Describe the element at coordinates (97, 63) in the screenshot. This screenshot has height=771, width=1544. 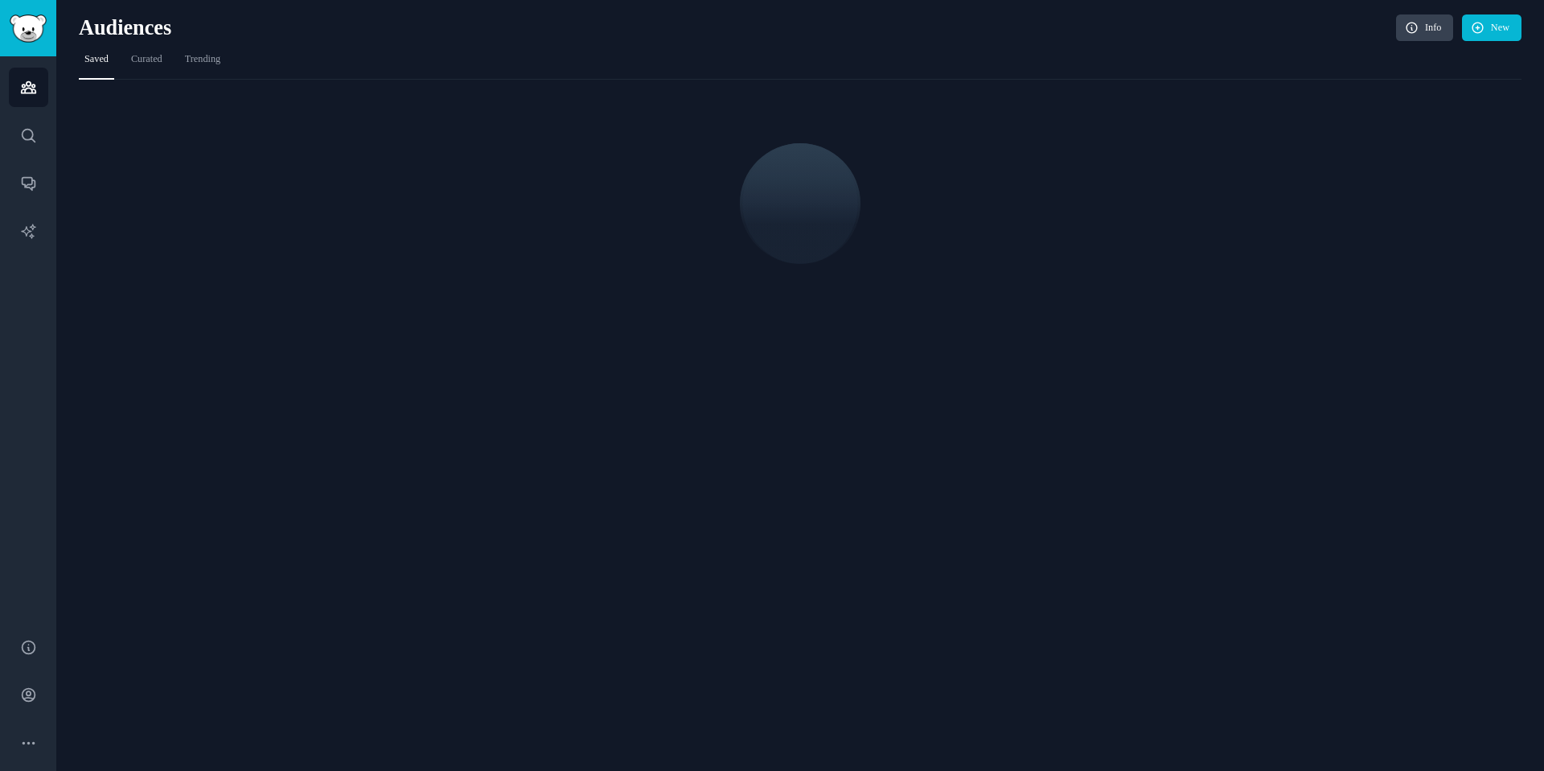
I see `a: Saved` at that location.